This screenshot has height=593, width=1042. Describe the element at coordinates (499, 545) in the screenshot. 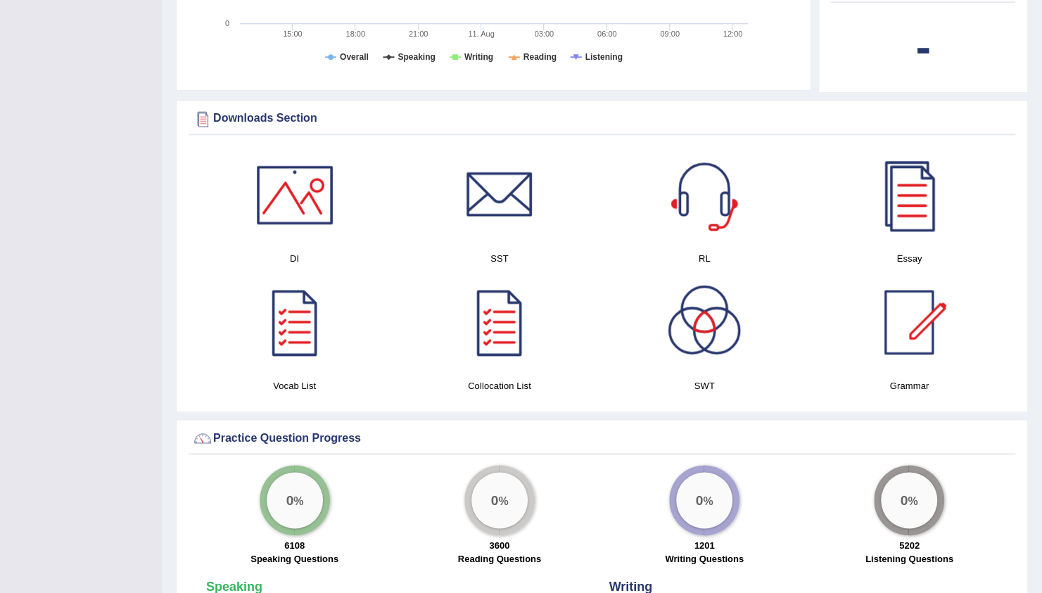

I see `strong: 3600` at that location.